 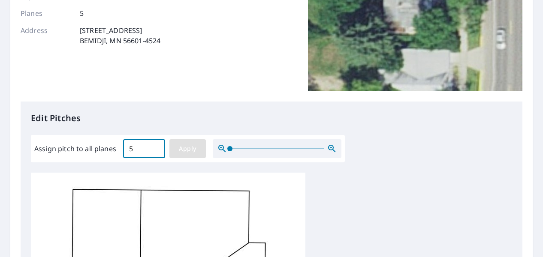 What do you see at coordinates (46, 36) in the screenshot?
I see `p: Address` at bounding box center [46, 36].